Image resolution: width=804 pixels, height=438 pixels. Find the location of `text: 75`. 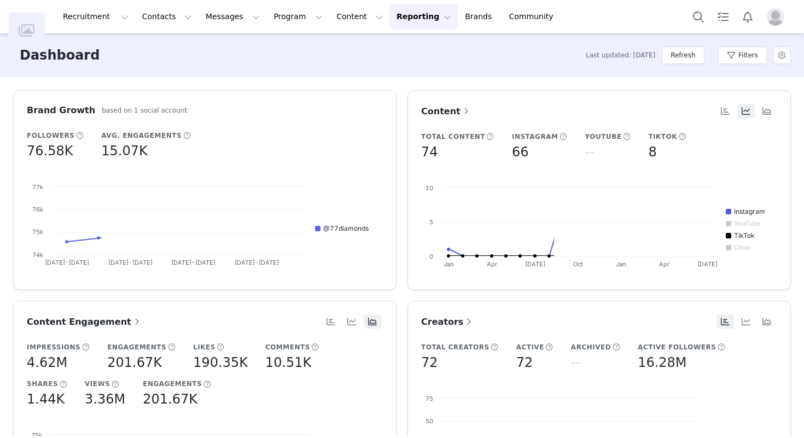

text: 75 is located at coordinates (429, 398).